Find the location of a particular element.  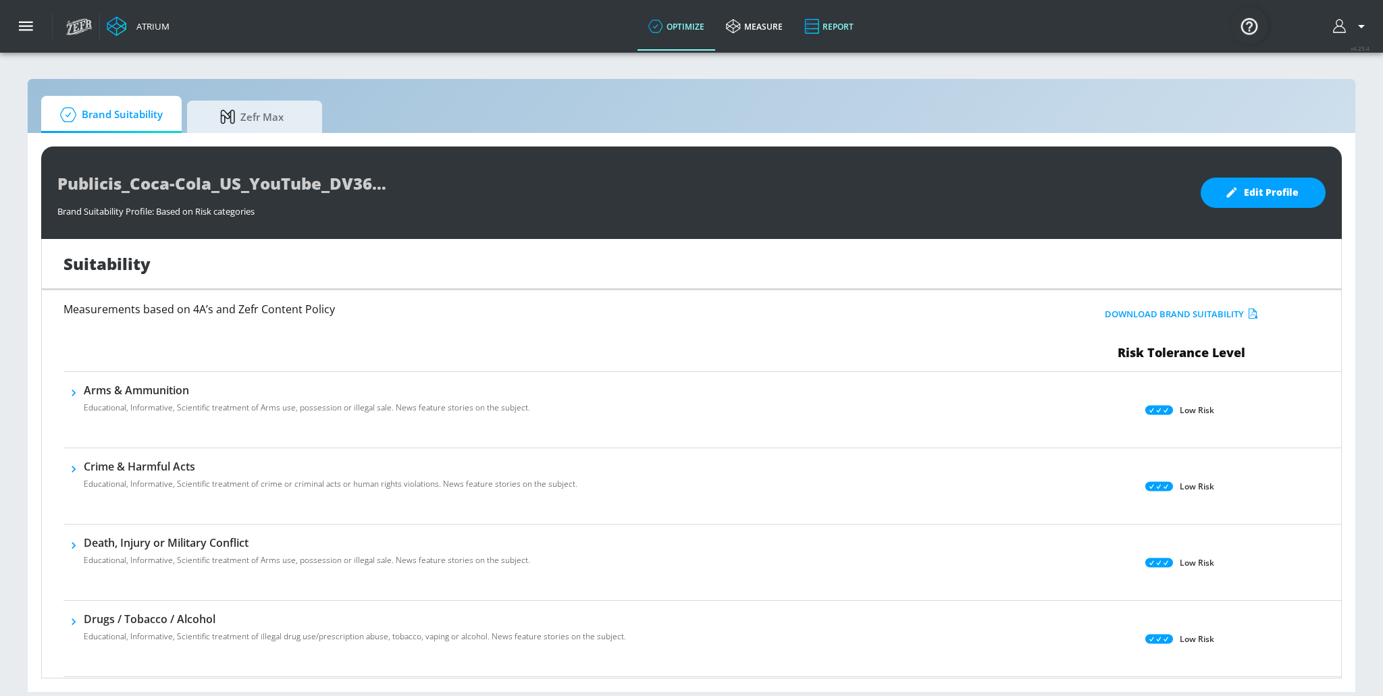

div: Crime & Harmful ActsEducational, Informative, Scientific treatment of crime or criminal acts or h... is located at coordinates (330, 479).